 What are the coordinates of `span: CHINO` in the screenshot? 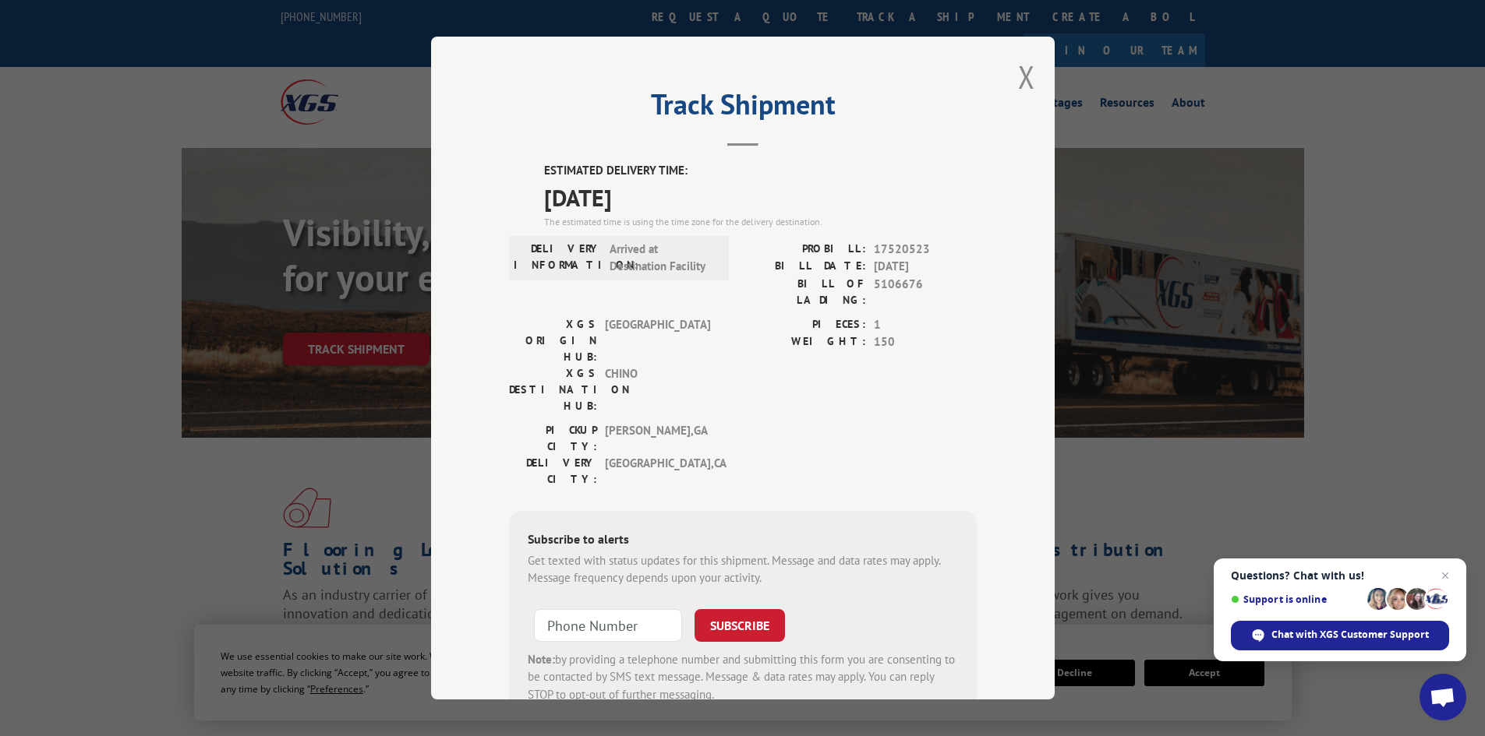 It's located at (657, 390).